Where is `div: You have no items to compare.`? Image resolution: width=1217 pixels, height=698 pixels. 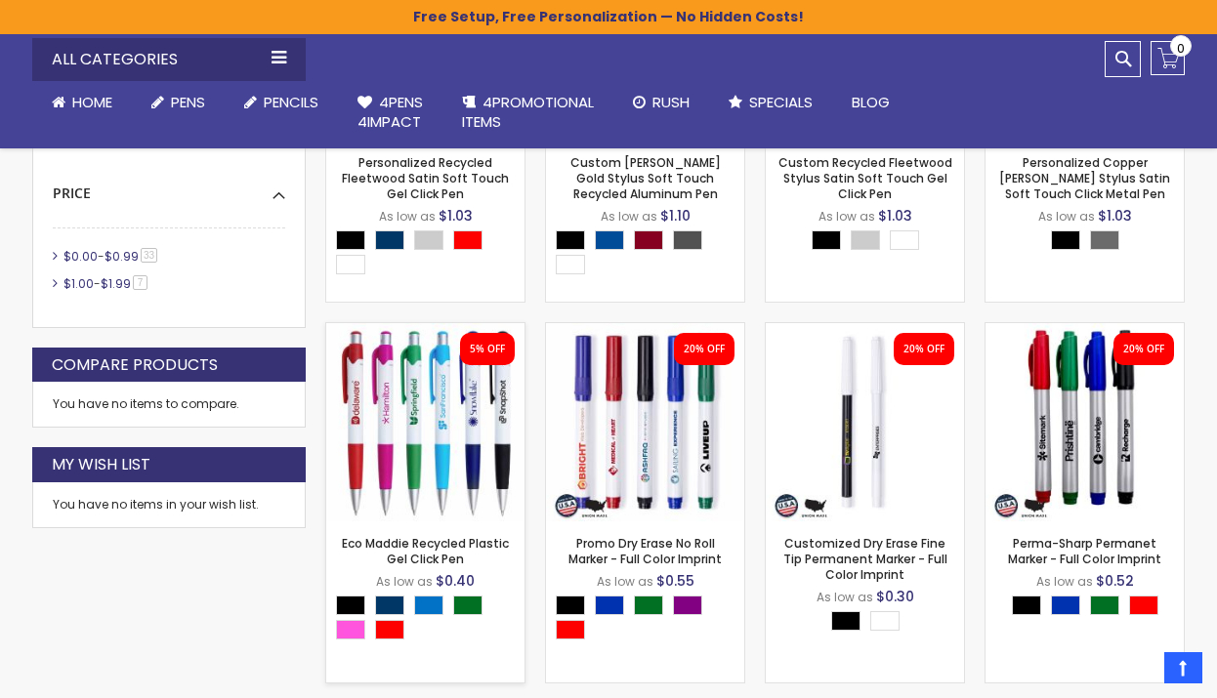 div: You have no items to compare. is located at coordinates (169, 404).